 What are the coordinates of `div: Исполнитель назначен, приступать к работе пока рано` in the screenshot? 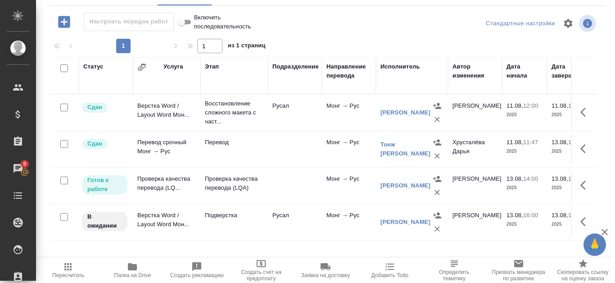 It's located at (104, 221).